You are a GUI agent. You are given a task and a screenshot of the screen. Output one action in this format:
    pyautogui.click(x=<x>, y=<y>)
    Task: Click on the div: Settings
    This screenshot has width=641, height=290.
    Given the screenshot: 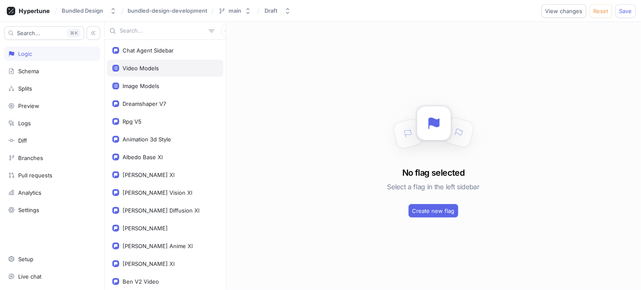 What is the action you would take?
    pyautogui.click(x=29, y=210)
    